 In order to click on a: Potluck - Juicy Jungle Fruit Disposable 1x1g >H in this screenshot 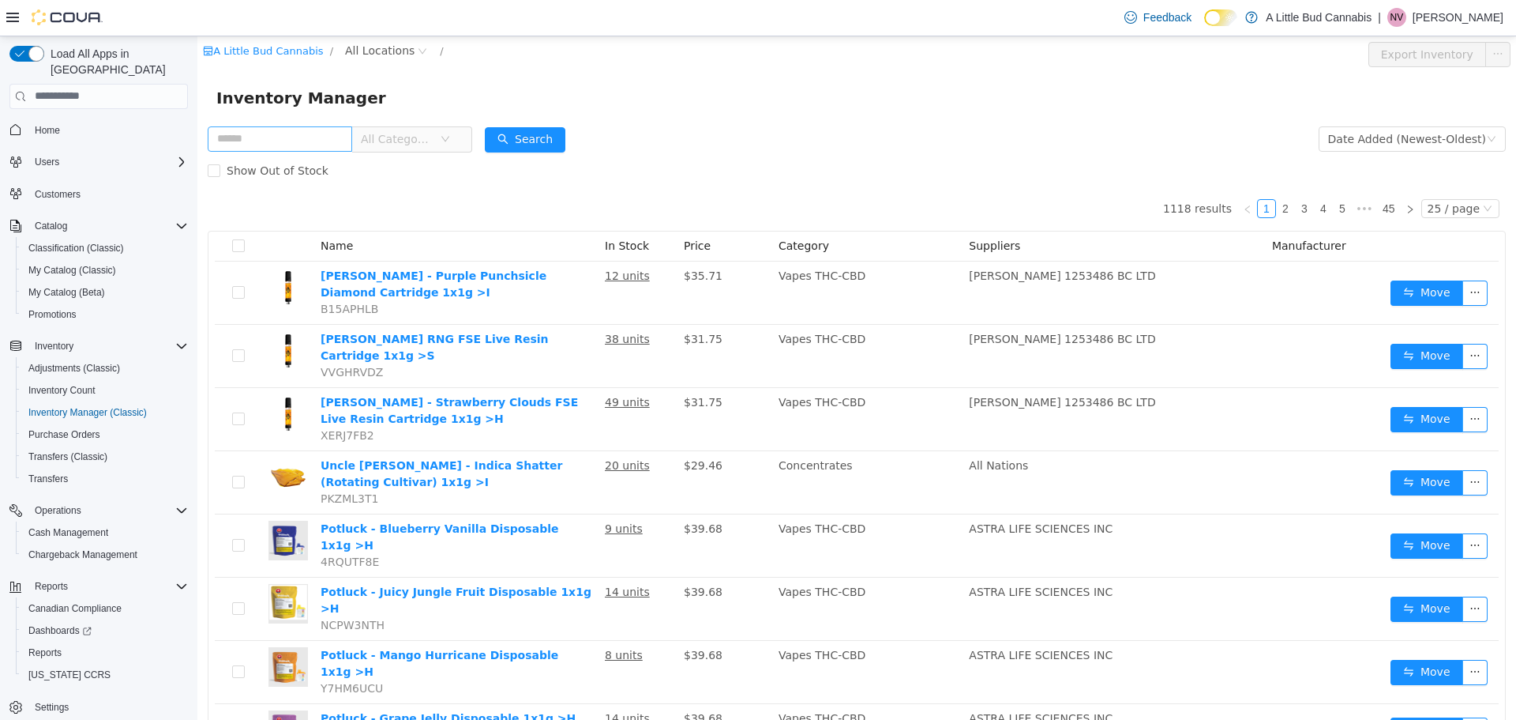, I will do `click(258, 563)`.